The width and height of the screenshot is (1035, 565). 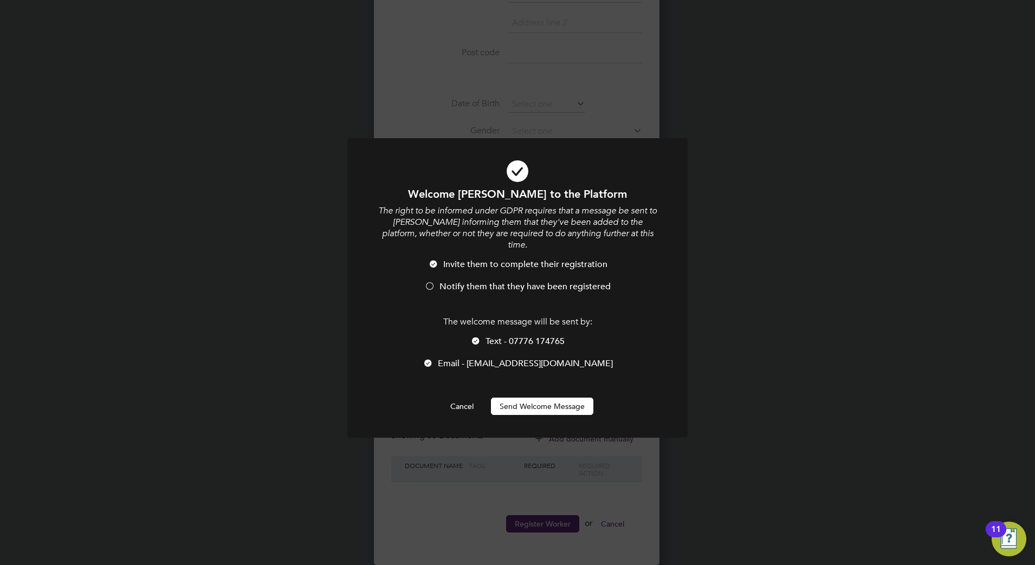 I want to click on button: Send Welcome Message, so click(x=542, y=406).